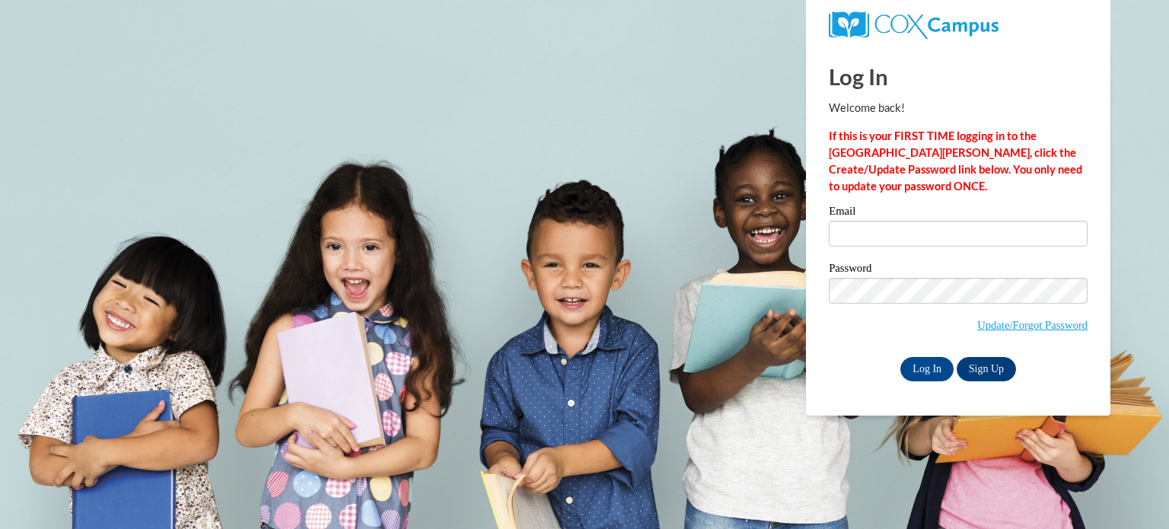 This screenshot has width=1169, height=529. What do you see at coordinates (927, 369) in the screenshot?
I see `input: Log In` at bounding box center [927, 369].